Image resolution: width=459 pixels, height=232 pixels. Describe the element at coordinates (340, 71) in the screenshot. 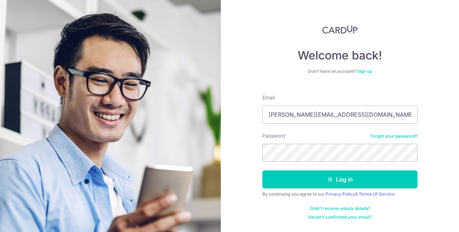

I see `div: Don’t have an account?` at that location.